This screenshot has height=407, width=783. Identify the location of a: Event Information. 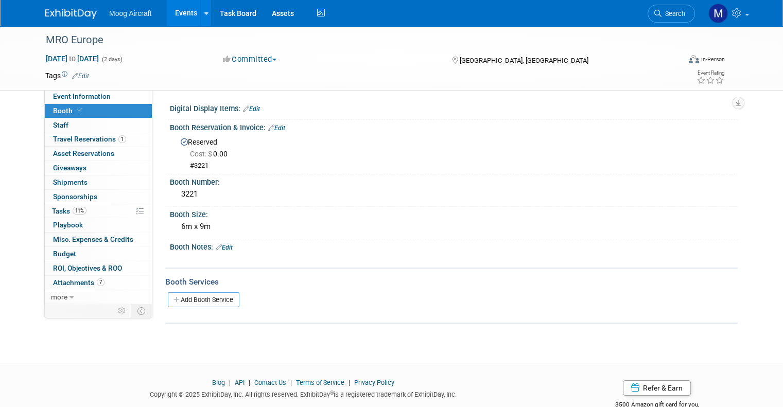
(98, 96).